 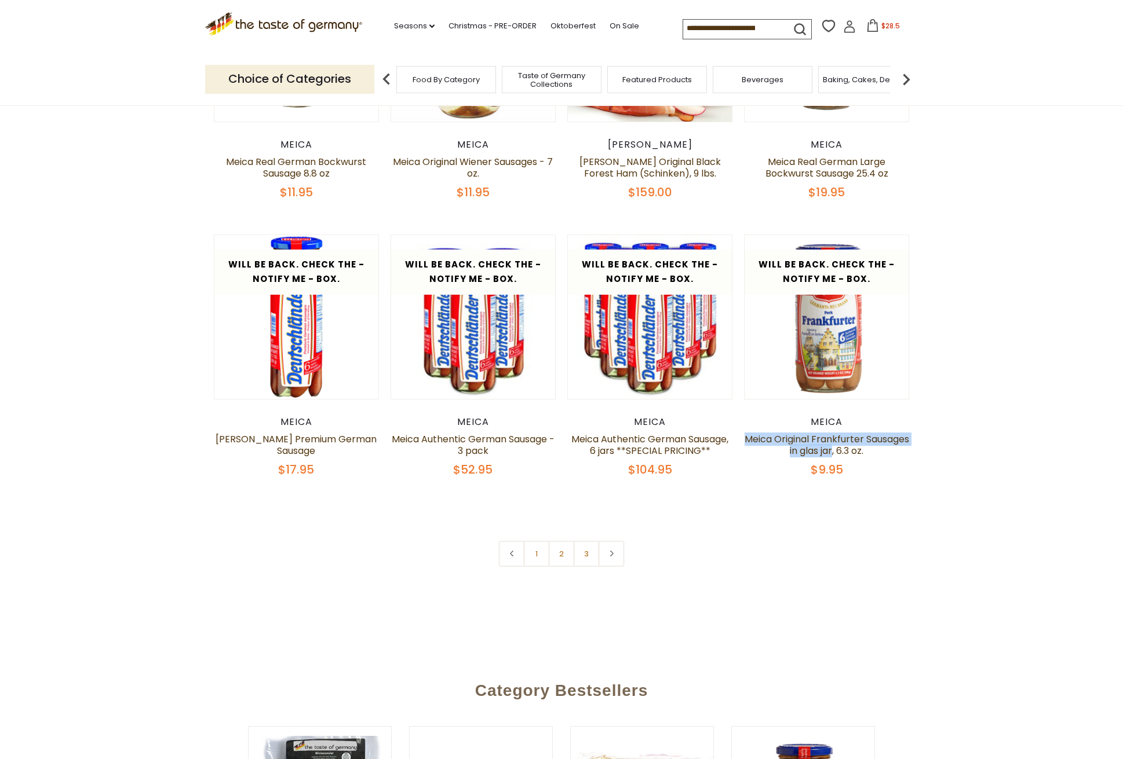 What do you see at coordinates (414, 26) in the screenshot?
I see `a: Seasons` at bounding box center [414, 26].